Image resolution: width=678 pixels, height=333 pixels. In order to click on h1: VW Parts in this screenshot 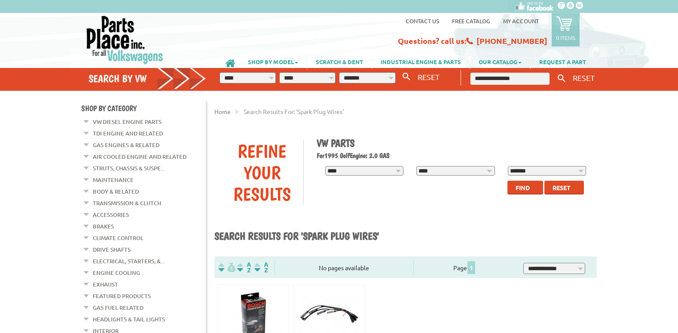, I will do `click(454, 143)`.